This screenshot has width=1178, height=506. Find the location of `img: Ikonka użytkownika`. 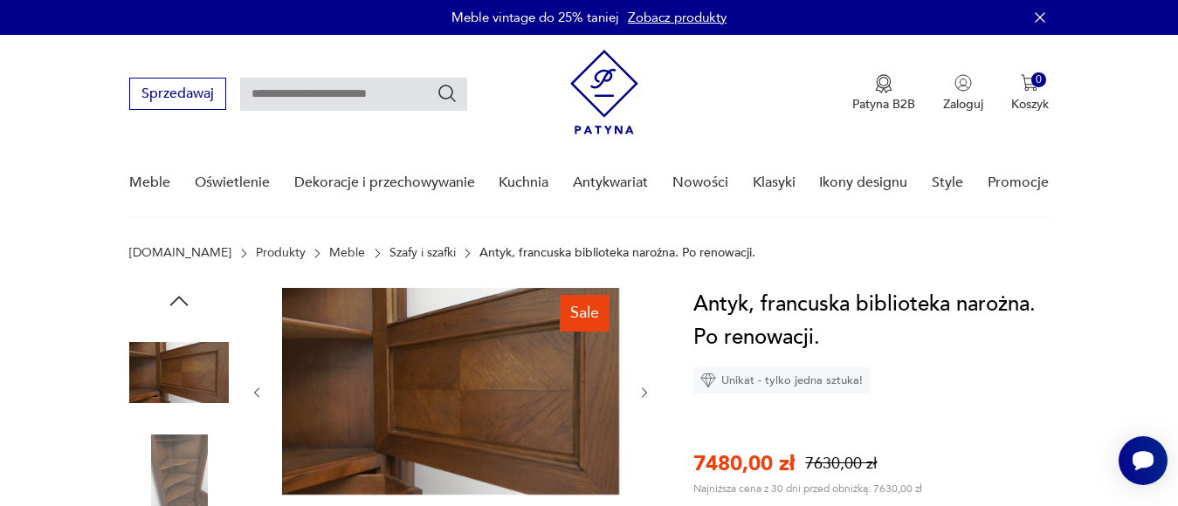

img: Ikonka użytkownika is located at coordinates (963, 83).